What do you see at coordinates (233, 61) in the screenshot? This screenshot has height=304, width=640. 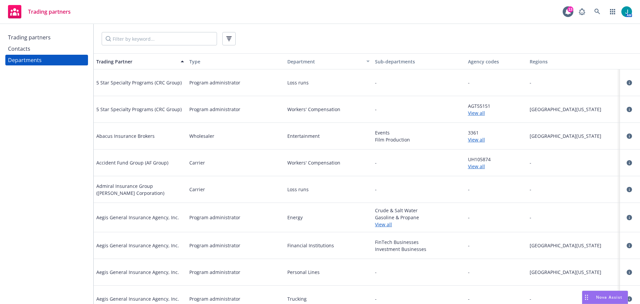 I see `button: Type` at bounding box center [233, 61].